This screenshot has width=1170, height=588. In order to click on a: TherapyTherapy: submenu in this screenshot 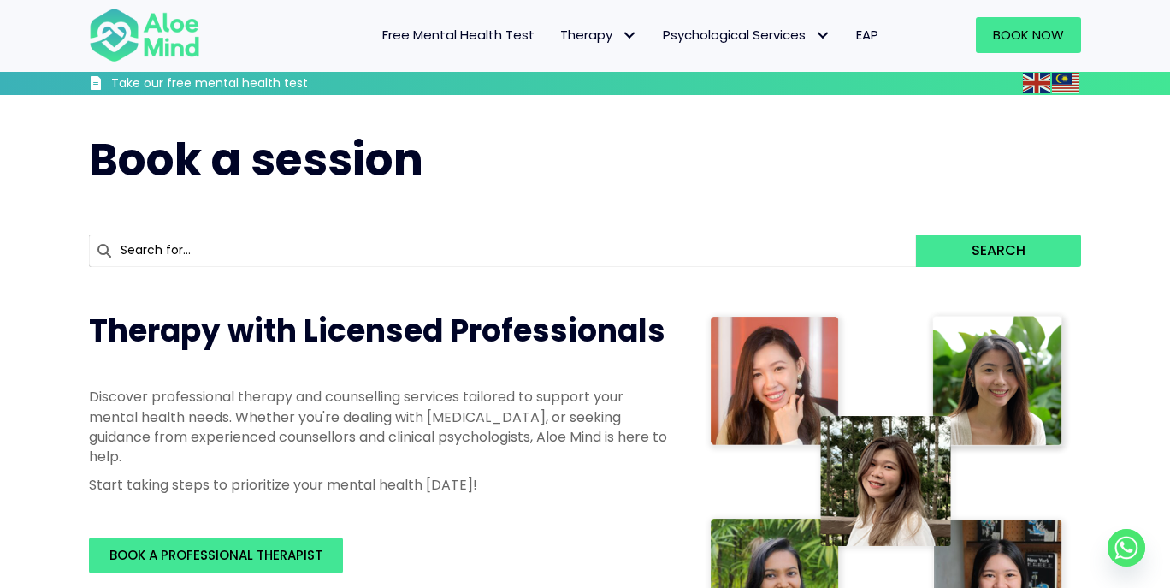, I will do `click(599, 35)`.